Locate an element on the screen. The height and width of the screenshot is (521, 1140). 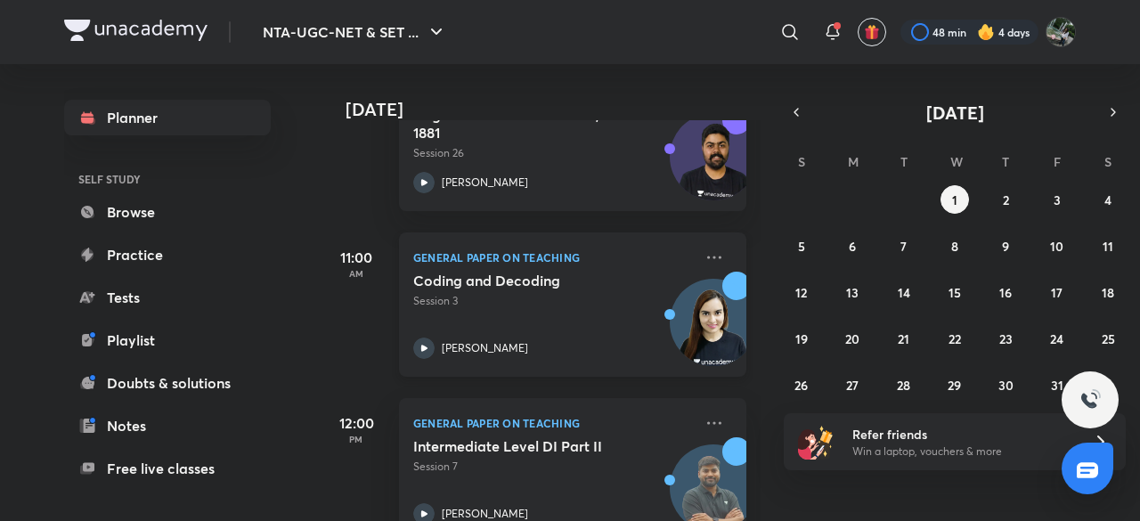
a: Notes is located at coordinates (167, 426).